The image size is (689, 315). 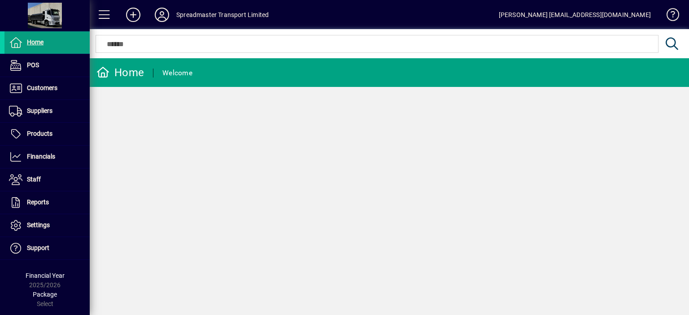 I want to click on span: Staff, so click(x=34, y=180).